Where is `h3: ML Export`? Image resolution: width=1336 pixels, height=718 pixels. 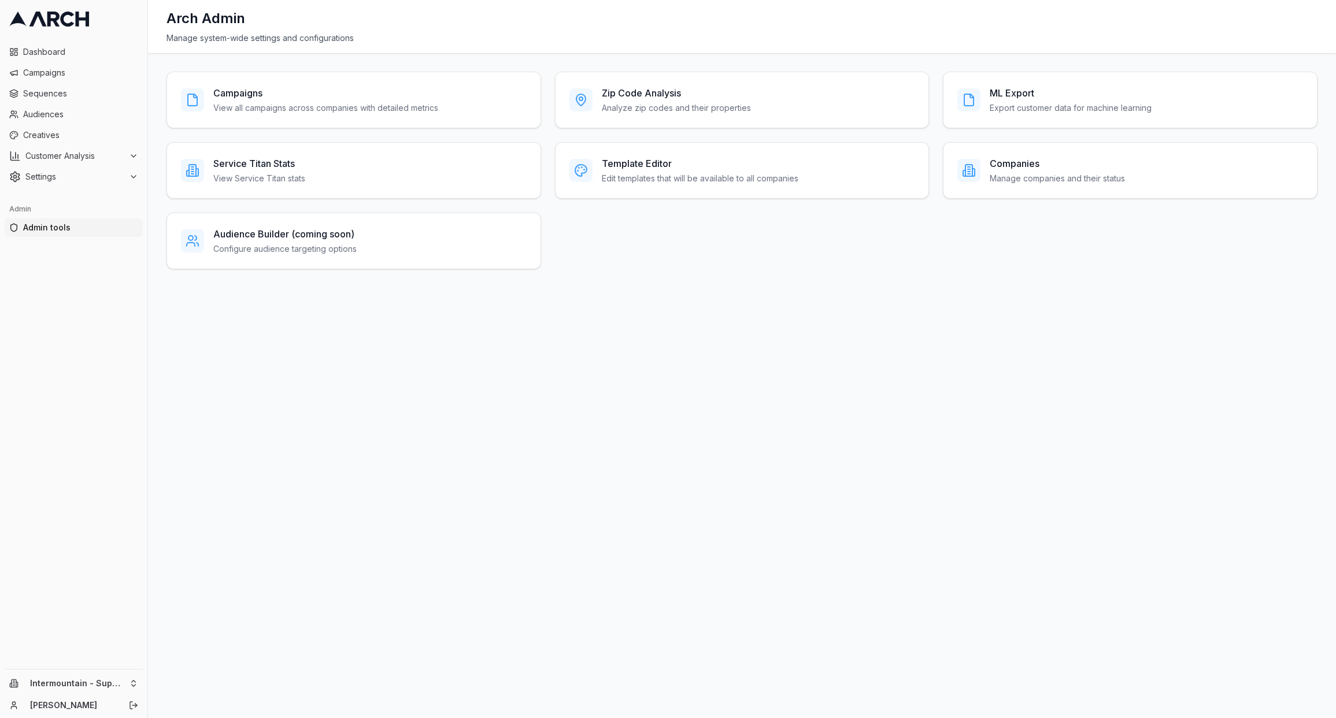
h3: ML Export is located at coordinates (1070, 93).